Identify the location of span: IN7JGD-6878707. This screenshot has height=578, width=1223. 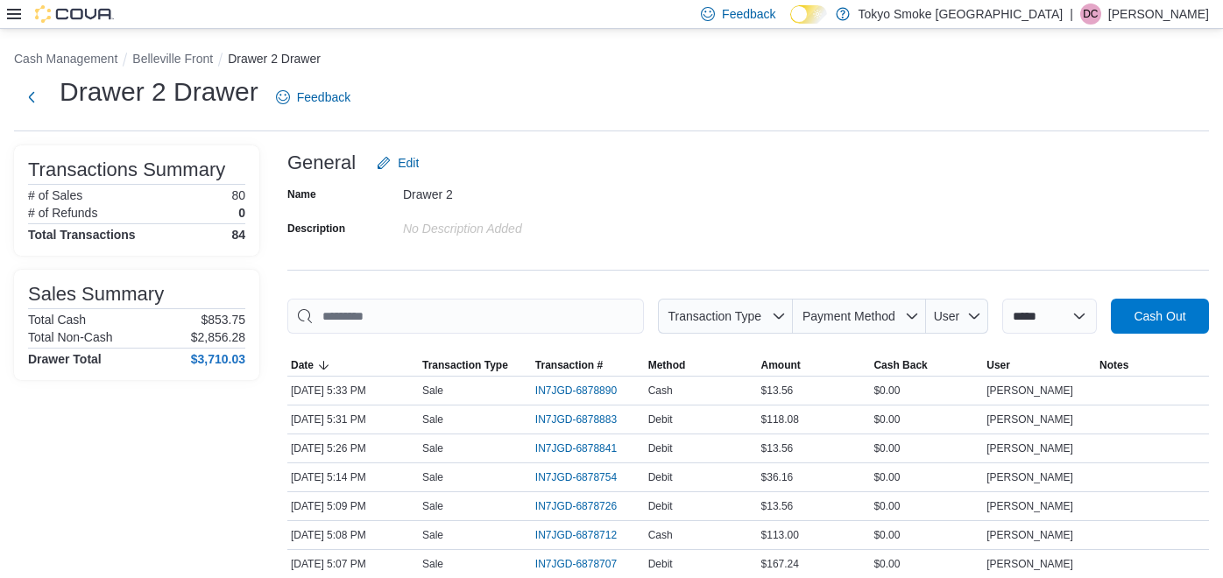
(575, 564).